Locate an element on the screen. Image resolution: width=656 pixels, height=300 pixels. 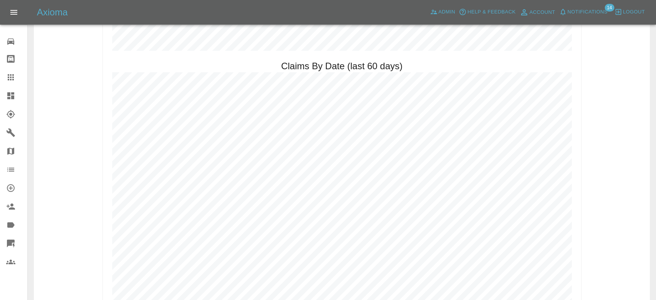
button: Open drawer is located at coordinates (14, 12).